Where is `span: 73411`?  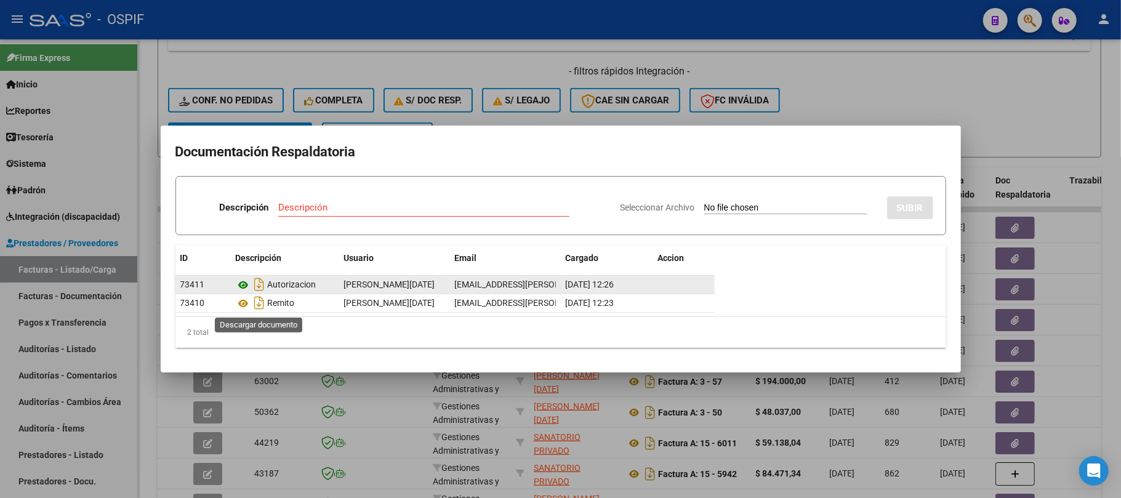 span: 73411 is located at coordinates (193, 284).